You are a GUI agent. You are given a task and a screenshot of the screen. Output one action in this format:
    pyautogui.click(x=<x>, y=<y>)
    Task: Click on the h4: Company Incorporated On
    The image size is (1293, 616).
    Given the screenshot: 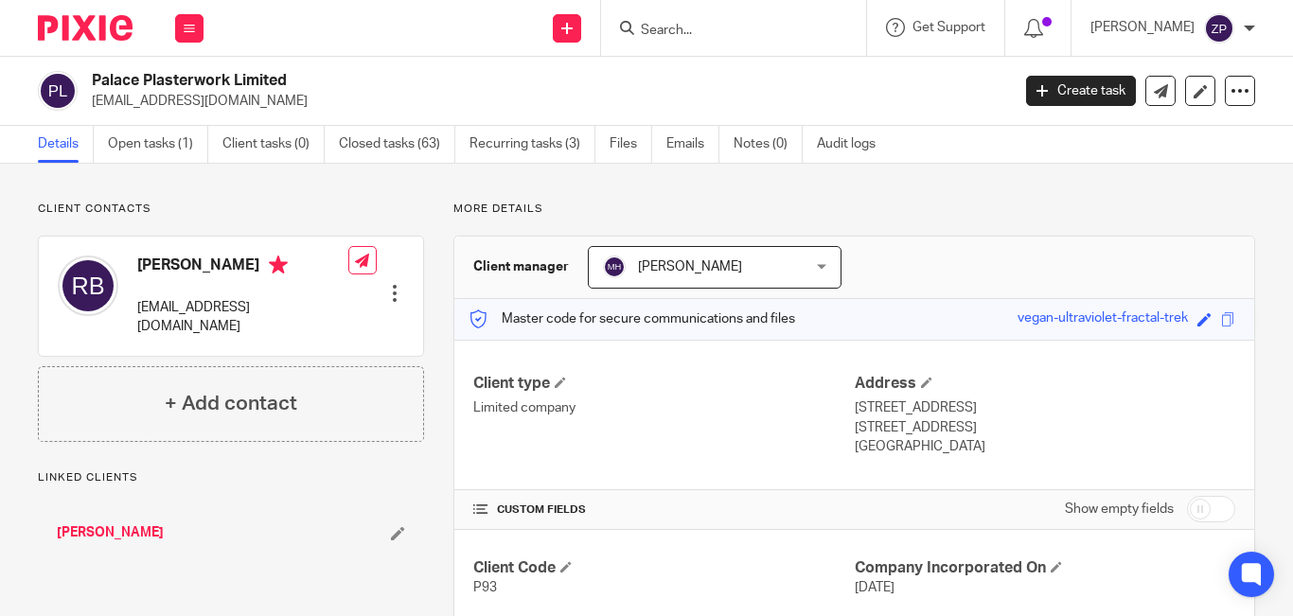 What is the action you would take?
    pyautogui.click(x=1045, y=568)
    